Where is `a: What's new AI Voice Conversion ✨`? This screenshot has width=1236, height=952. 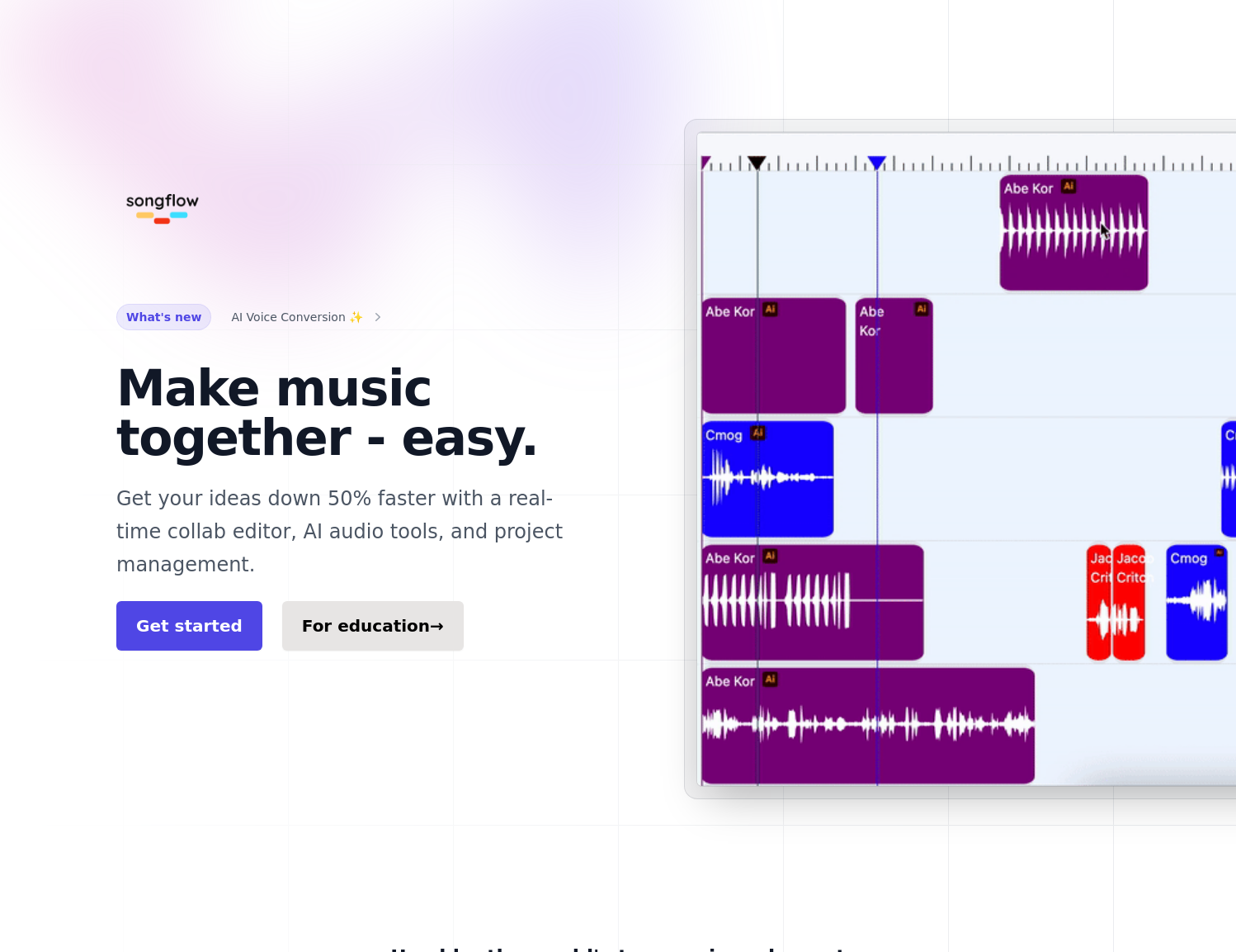 a: What's new AI Voice Conversion ✨ is located at coordinates (251, 317).